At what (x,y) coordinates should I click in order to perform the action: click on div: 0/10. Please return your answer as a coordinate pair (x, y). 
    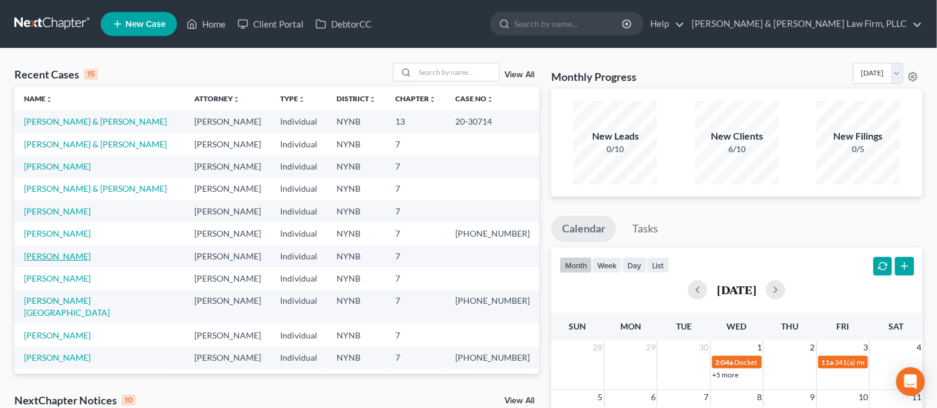
    Looking at the image, I should click on (615, 149).